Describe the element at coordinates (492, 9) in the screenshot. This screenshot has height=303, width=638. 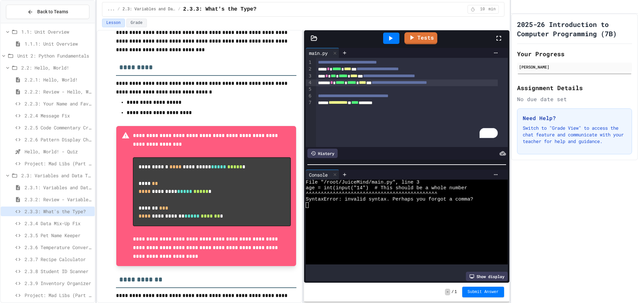
I see `span: min` at that location.